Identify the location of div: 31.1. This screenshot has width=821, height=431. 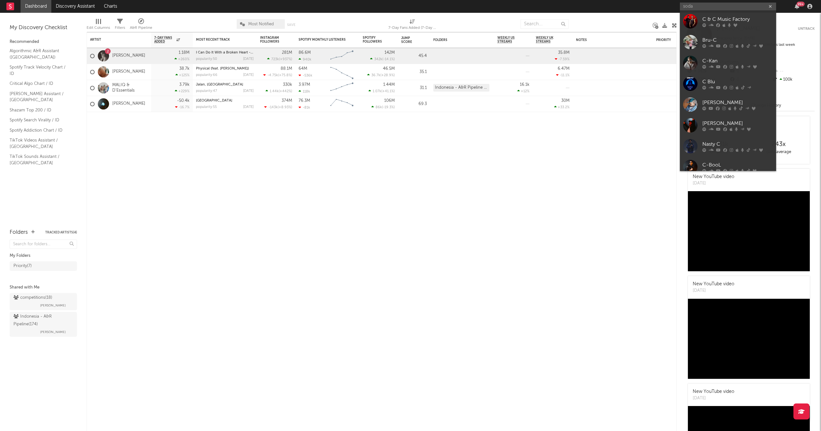
(414, 88).